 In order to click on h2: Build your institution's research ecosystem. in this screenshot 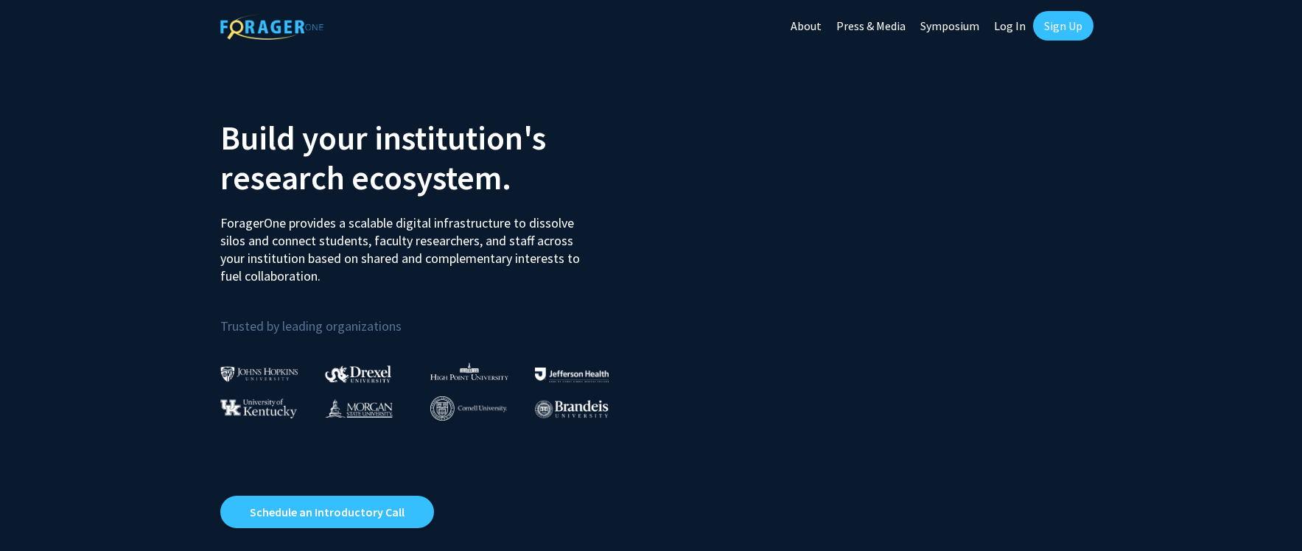, I will do `click(430, 158)`.